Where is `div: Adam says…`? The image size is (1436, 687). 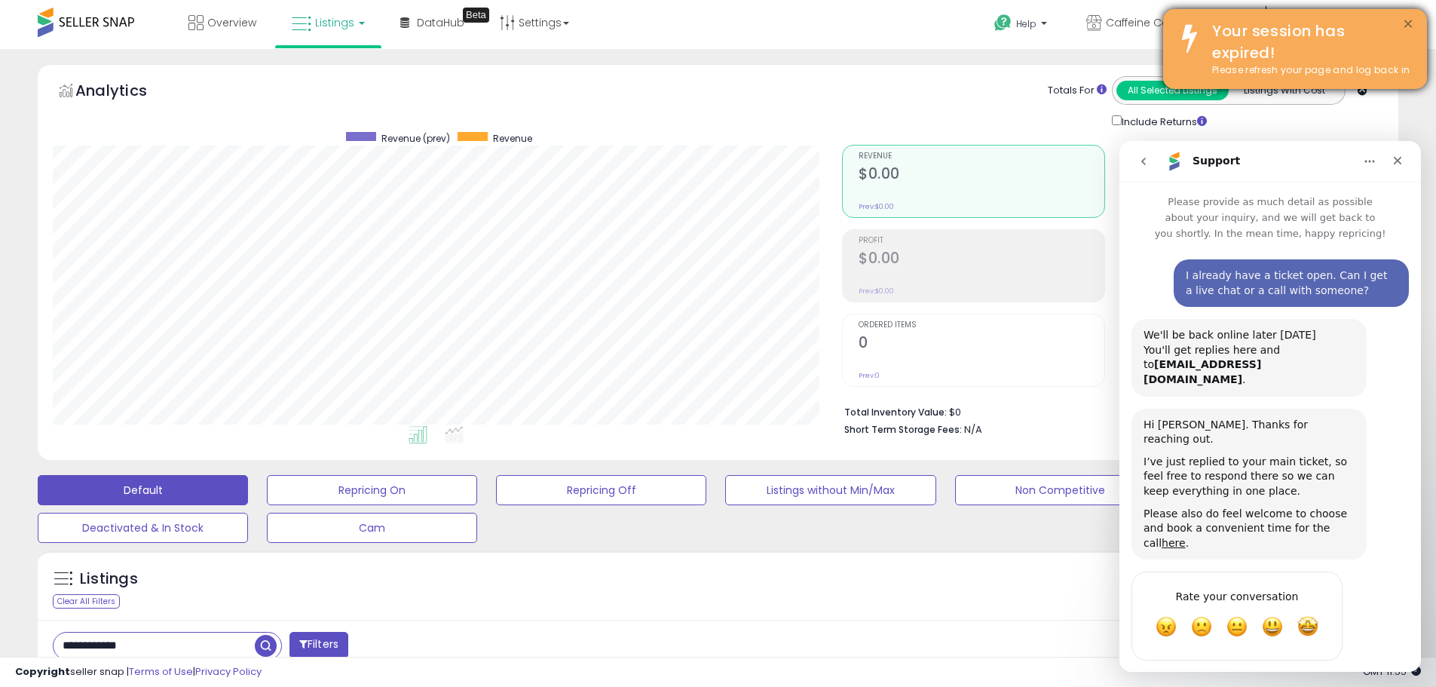 div: Adam says… is located at coordinates (151, 349).